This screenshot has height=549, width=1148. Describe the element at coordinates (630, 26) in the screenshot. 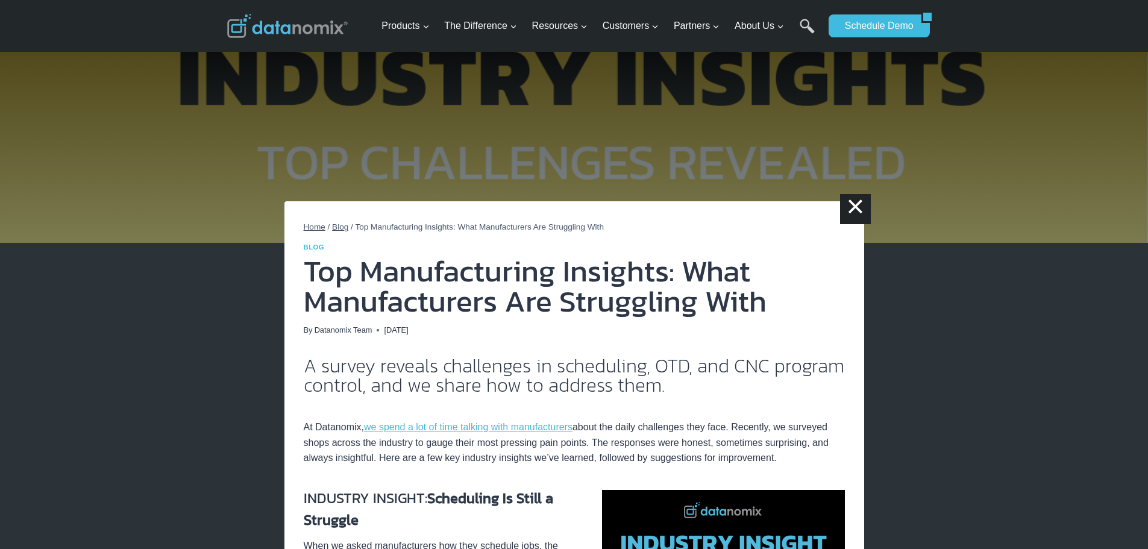

I see `span: Customers` at that location.